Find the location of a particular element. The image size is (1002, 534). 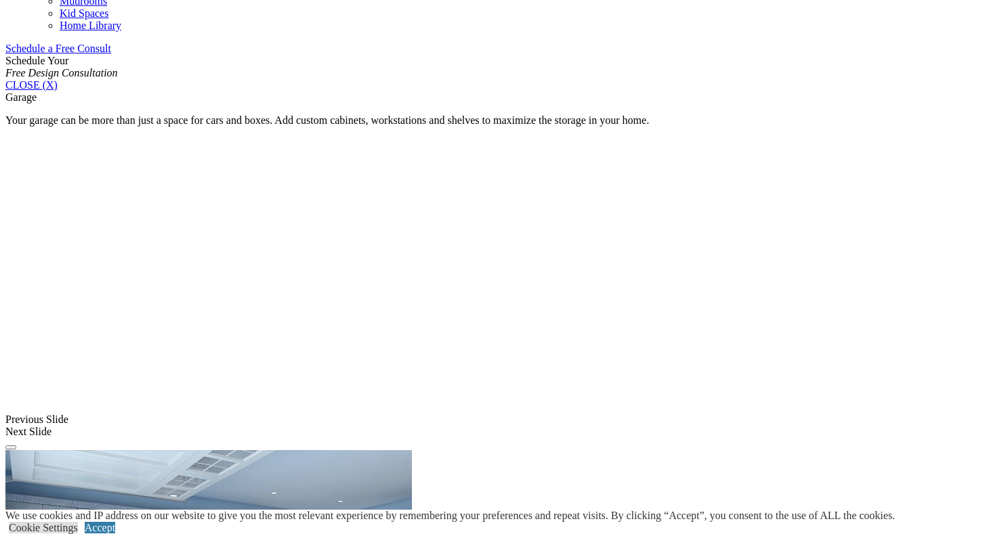

a: CLOSE (X) is located at coordinates (31, 85).